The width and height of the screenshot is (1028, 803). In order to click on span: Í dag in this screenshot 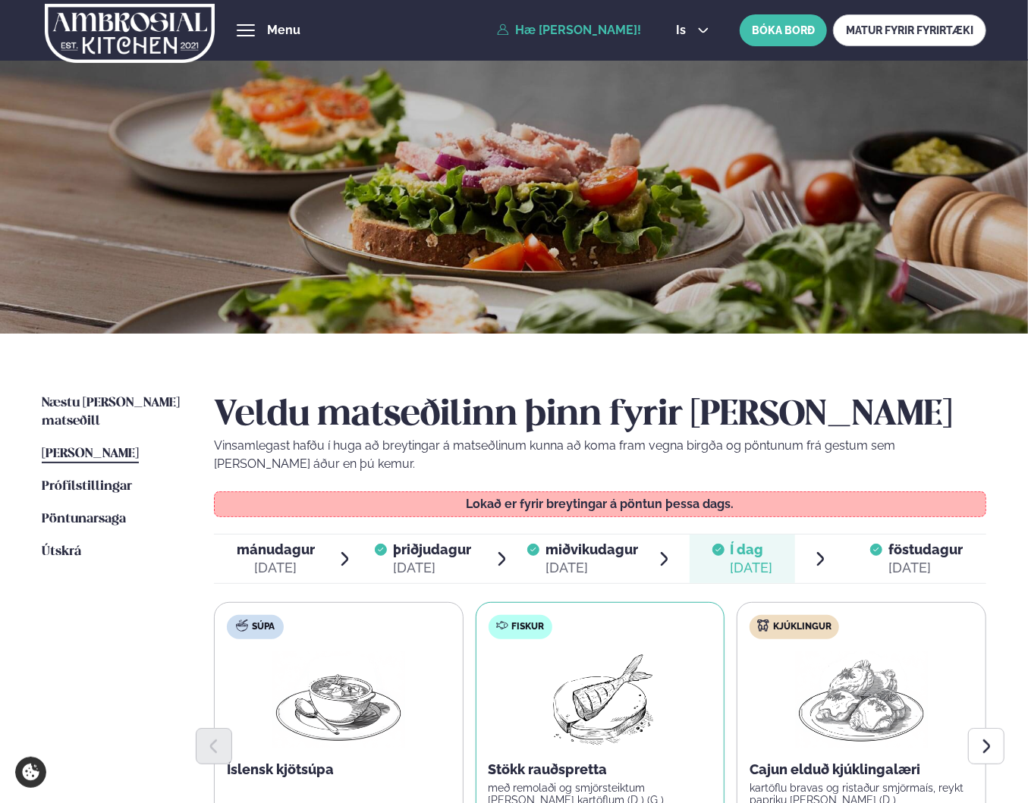, I will do `click(752, 550)`.